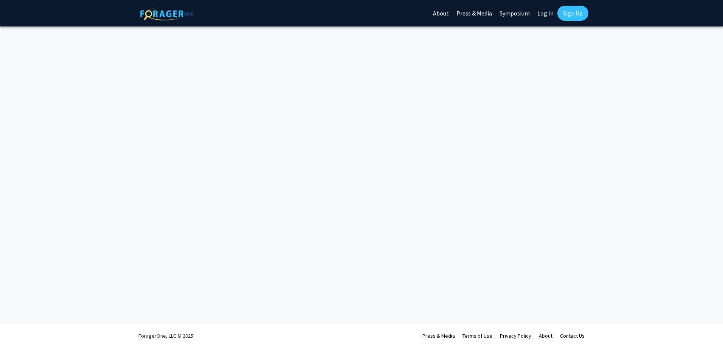 The width and height of the screenshot is (723, 349). What do you see at coordinates (546, 336) in the screenshot?
I see `a: About` at bounding box center [546, 336].